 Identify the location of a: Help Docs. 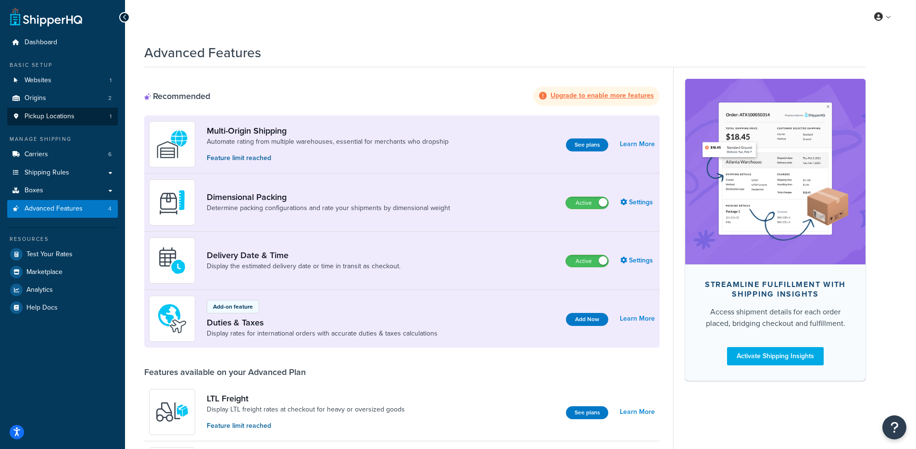
(62, 308).